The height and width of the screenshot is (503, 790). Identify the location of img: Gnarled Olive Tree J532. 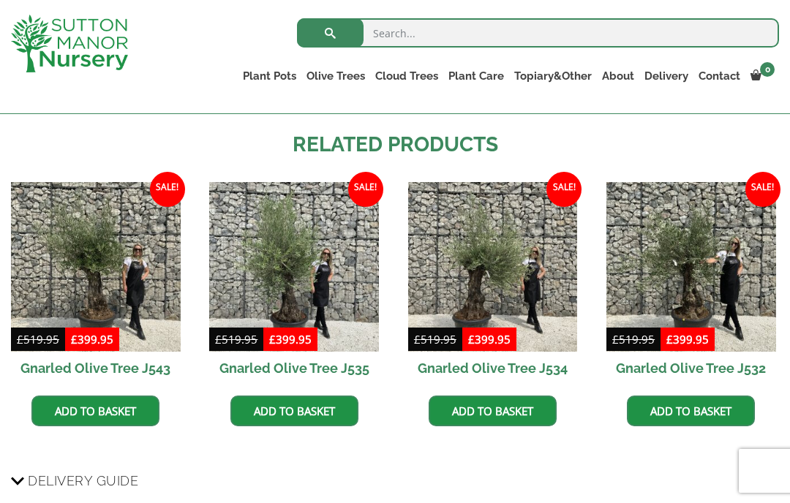
(691, 267).